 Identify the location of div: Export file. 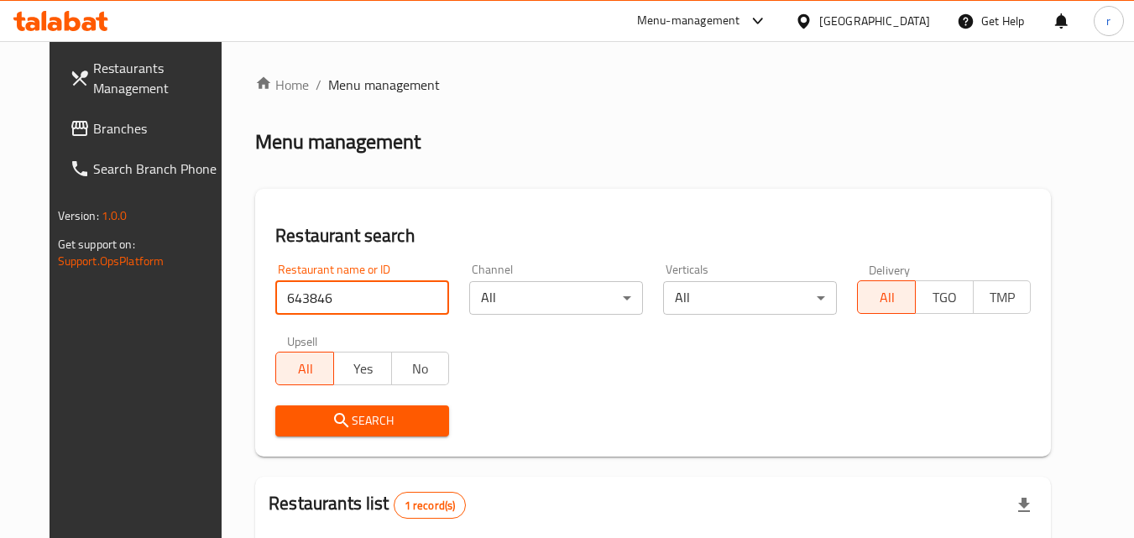
(1024, 506).